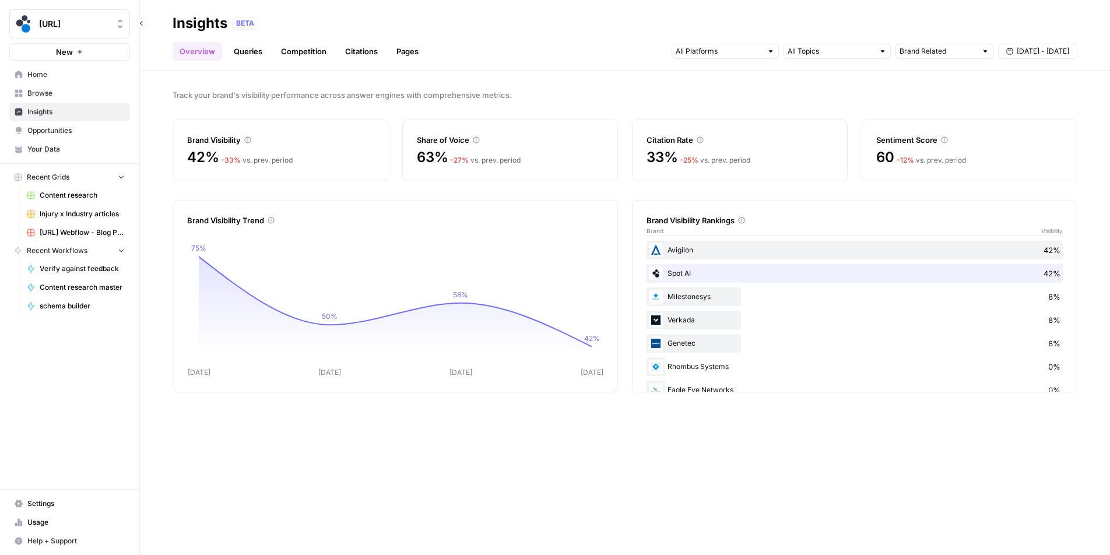 This screenshot has height=555, width=1110. I want to click on a: Citations, so click(362, 51).